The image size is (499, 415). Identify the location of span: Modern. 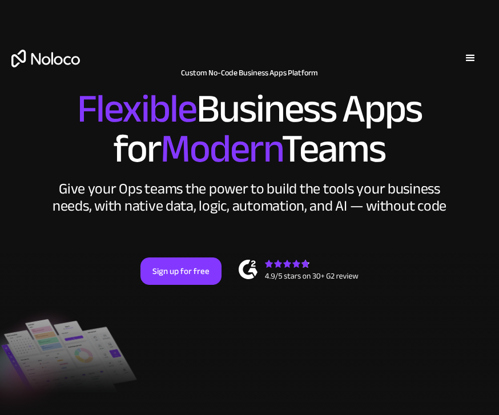
(220, 148).